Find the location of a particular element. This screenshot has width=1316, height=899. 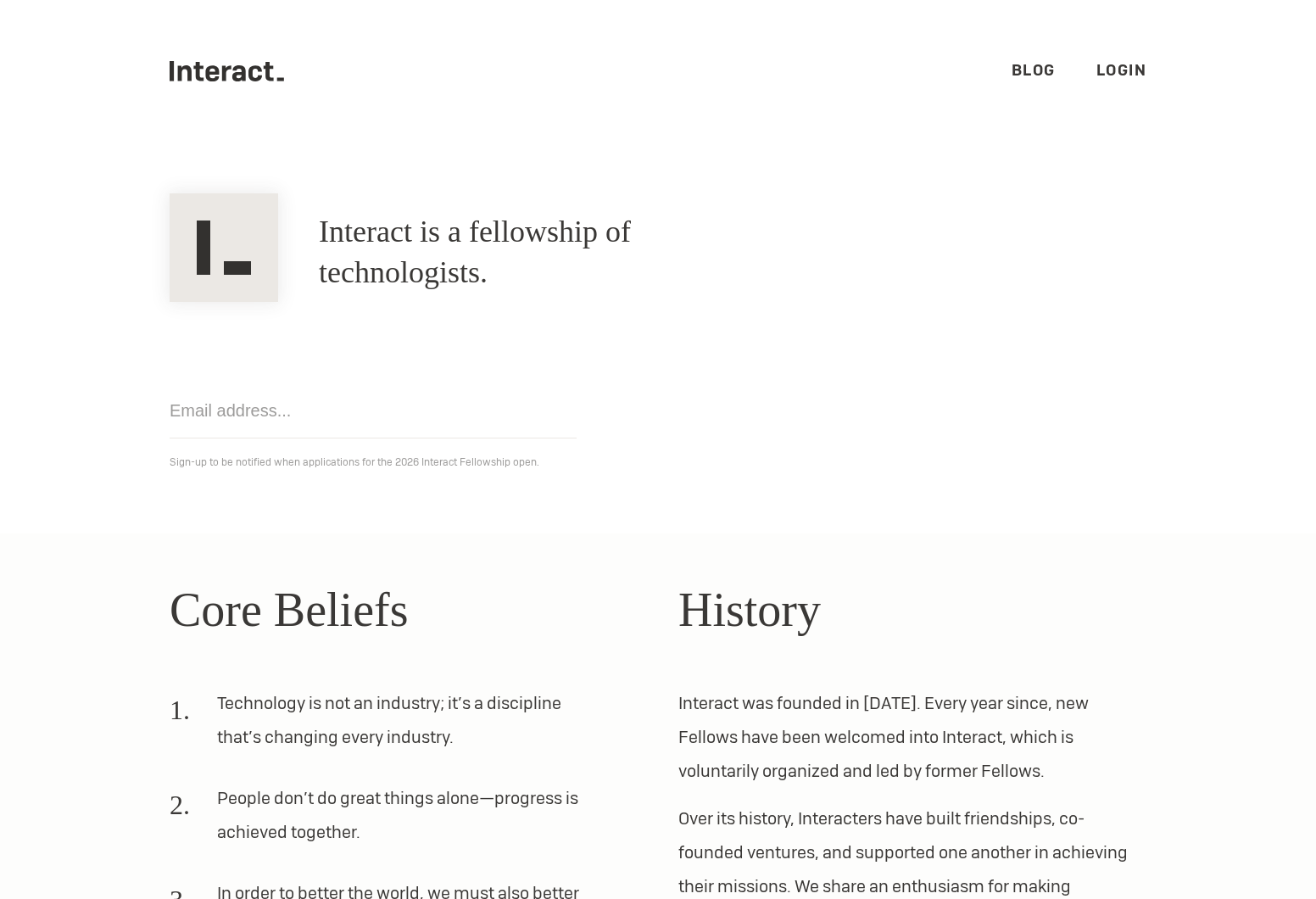

img: Interact Logo is located at coordinates (223, 248).